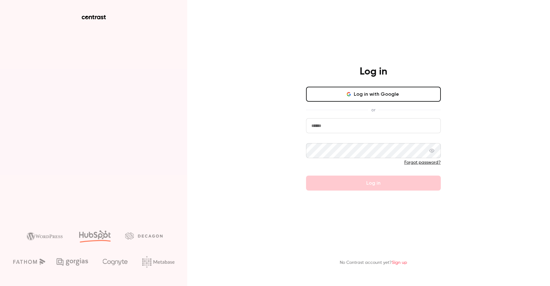 The height and width of the screenshot is (286, 550). What do you see at coordinates (373, 94) in the screenshot?
I see `button: Log in with Google` at bounding box center [373, 94].